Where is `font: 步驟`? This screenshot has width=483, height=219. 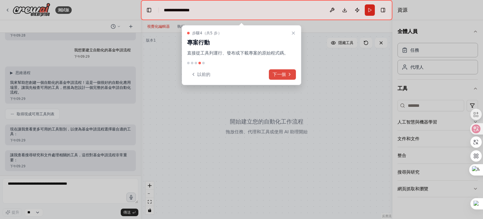 font: 步驟 is located at coordinates (196, 33).